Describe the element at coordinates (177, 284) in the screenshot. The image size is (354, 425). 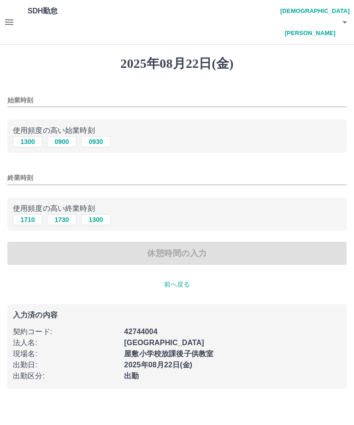
I see `p: 前へ戻る` at that location.